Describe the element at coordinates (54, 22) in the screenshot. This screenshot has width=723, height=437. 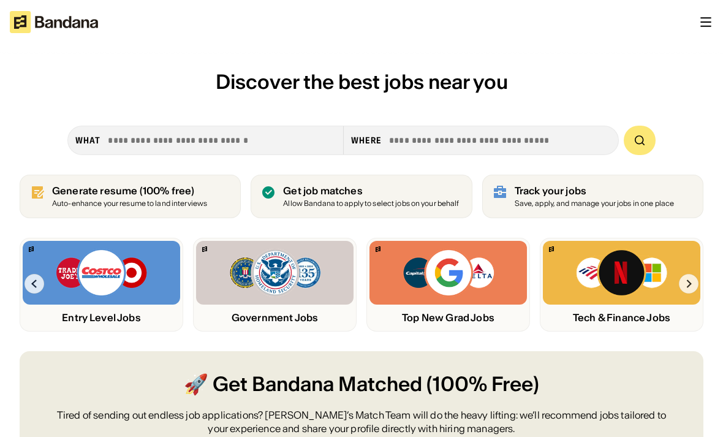
I see `img: Bandana logotype` at that location.